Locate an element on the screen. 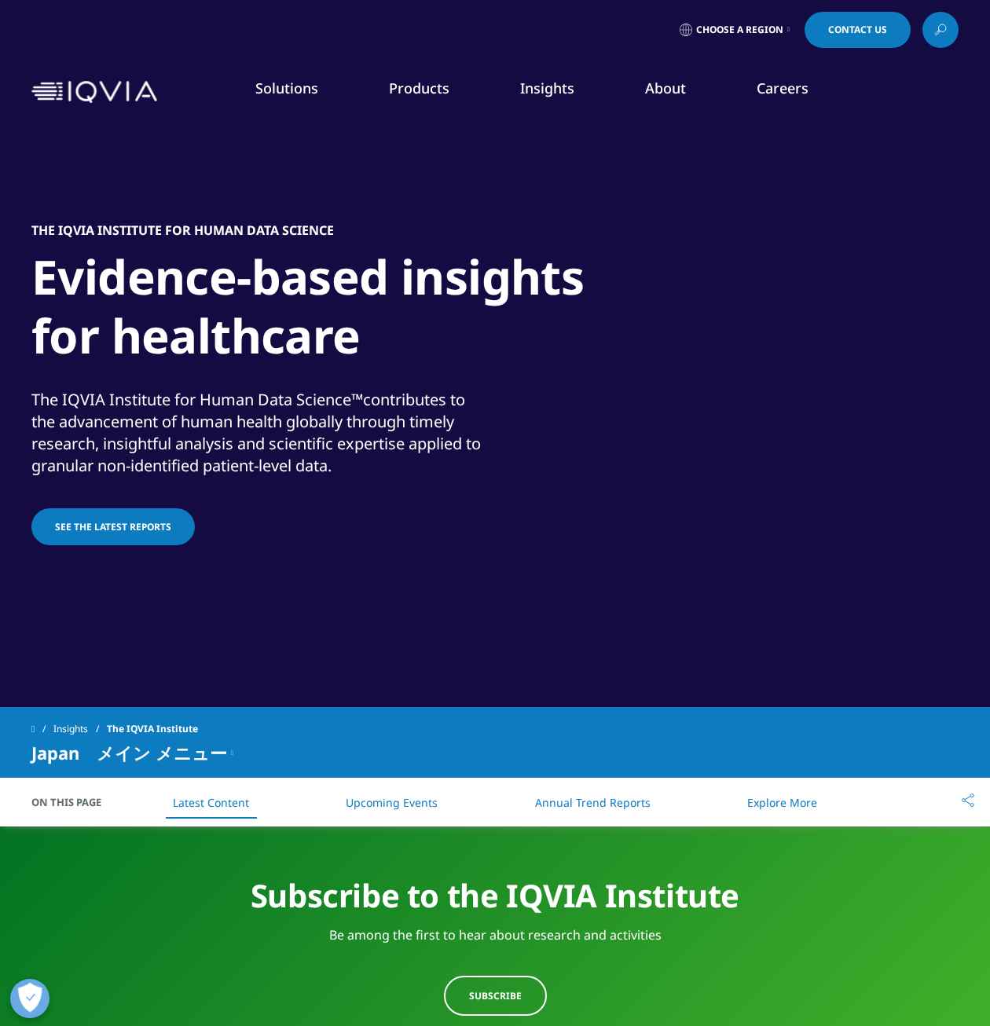 Image resolution: width=990 pixels, height=1026 pixels. span: Subscribe is located at coordinates (495, 996).